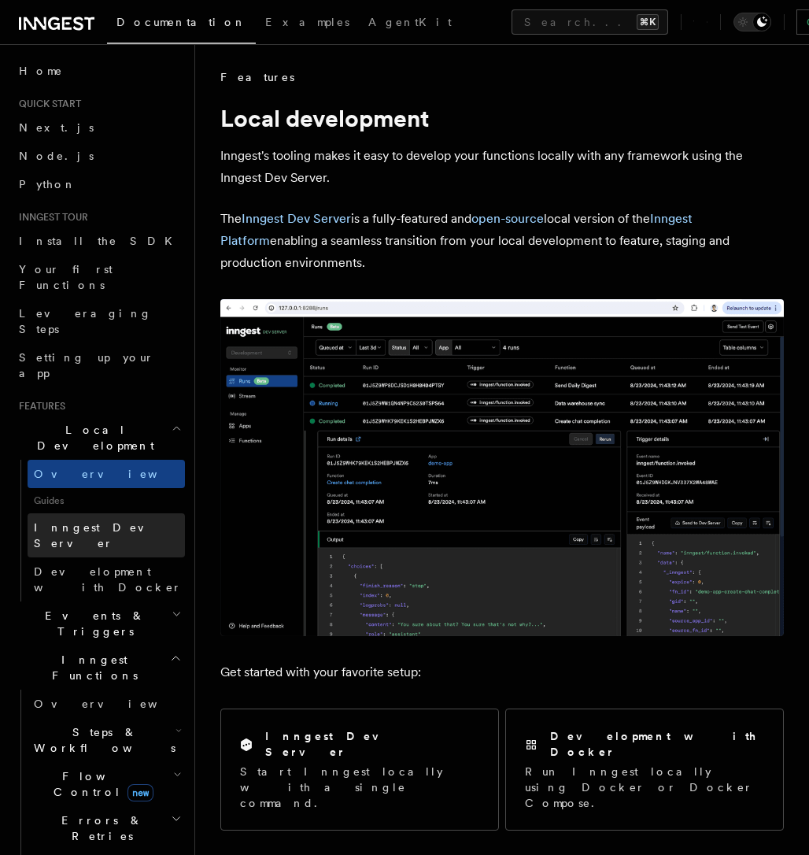  Describe the element at coordinates (657, 744) in the screenshot. I see `h2: Development with Docker` at that location.